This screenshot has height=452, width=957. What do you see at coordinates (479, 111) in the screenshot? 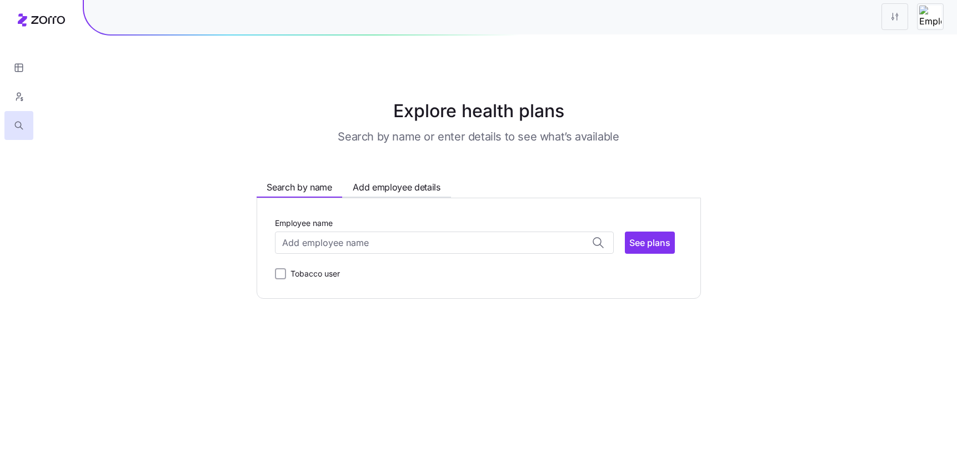
I see `h1: Explore health plans` at bounding box center [479, 111].